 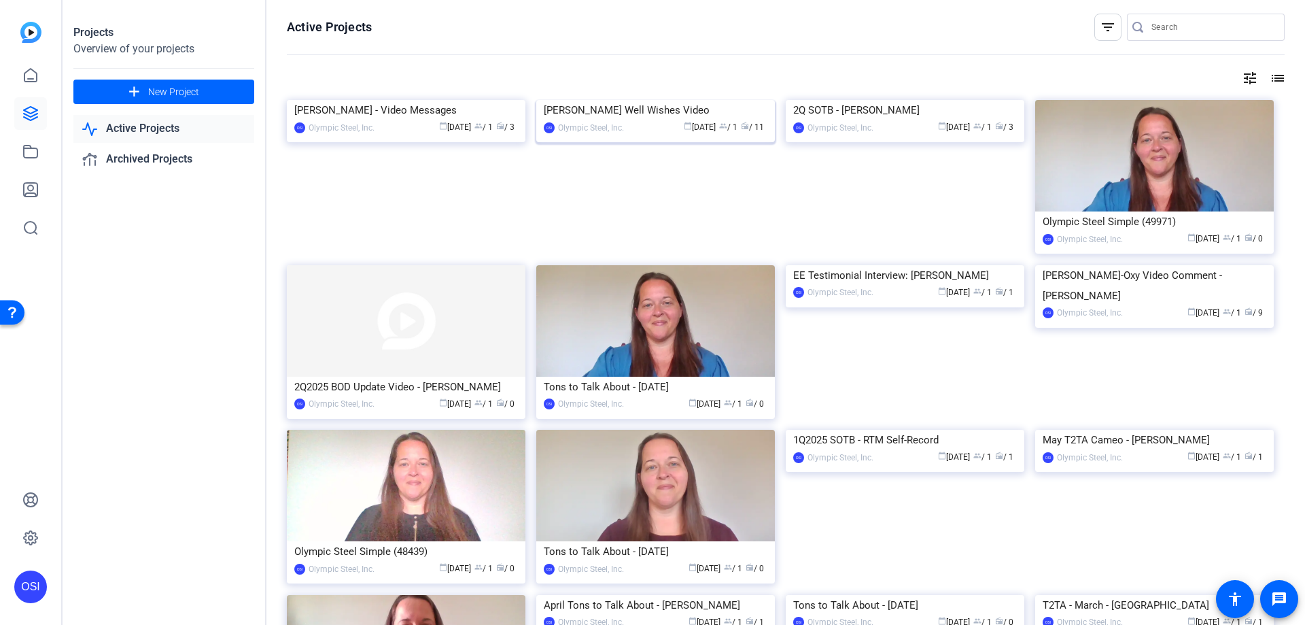 I want to click on div: Overview of your projects, so click(x=164, y=49).